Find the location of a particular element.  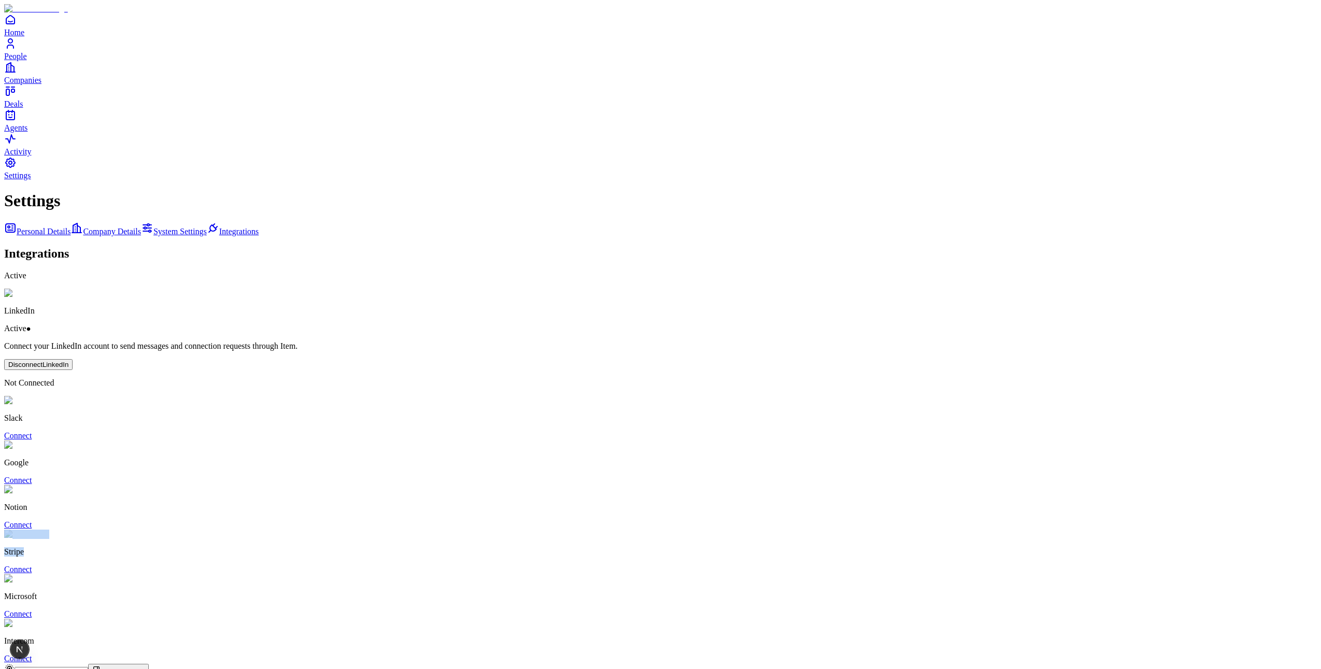

button: DisconnectLinkedIn is located at coordinates (38, 365).